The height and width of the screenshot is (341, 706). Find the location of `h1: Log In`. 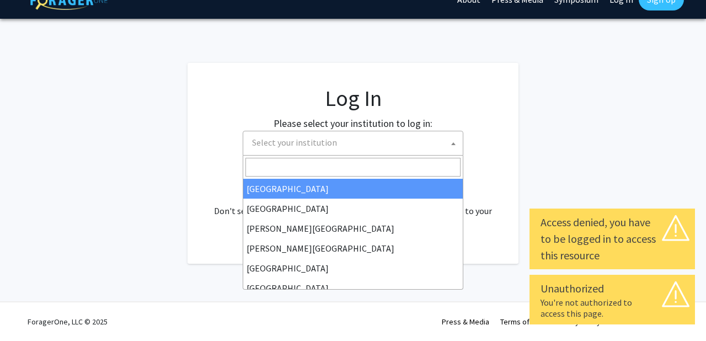

h1: Log In is located at coordinates (353, 98).